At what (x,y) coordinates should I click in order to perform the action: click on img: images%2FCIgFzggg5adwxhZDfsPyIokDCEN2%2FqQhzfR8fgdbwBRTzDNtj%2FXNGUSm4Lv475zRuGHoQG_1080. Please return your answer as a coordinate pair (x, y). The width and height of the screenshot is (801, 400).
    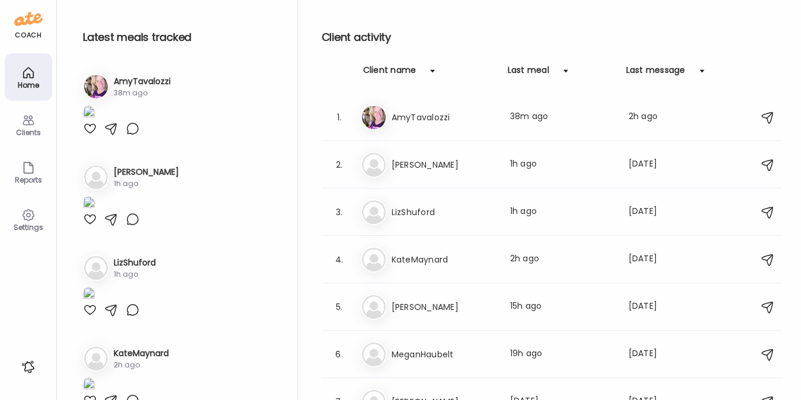
    Looking at the image, I should click on (89, 385).